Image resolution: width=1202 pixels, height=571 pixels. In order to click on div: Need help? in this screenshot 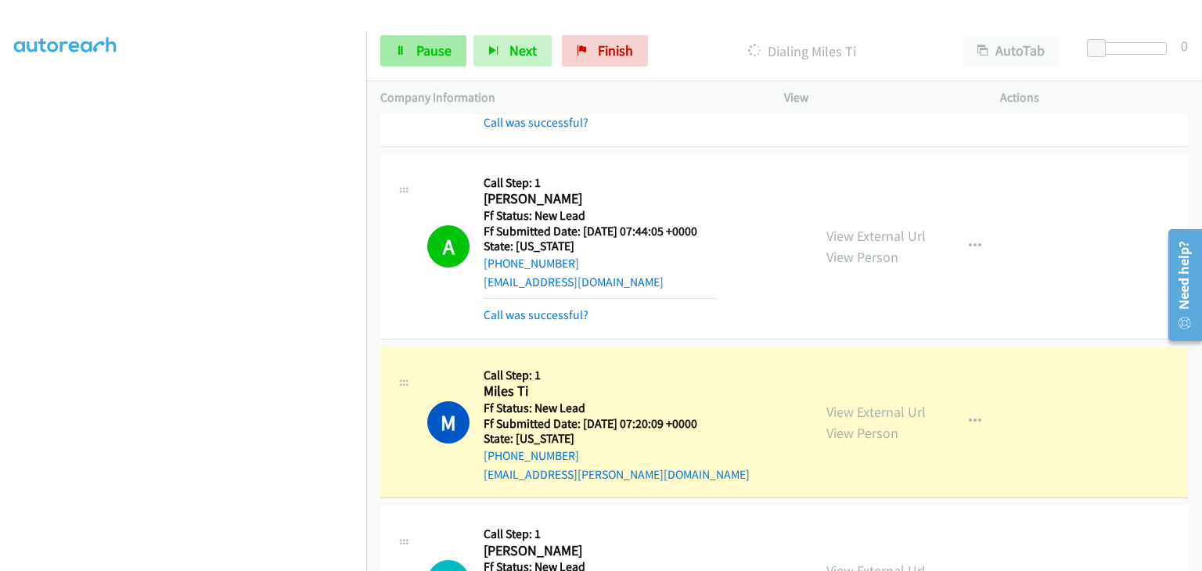, I will do `click(27, 52)`.